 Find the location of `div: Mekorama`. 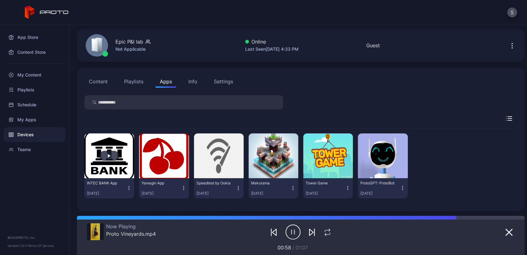

div: Mekorama is located at coordinates (268, 183).